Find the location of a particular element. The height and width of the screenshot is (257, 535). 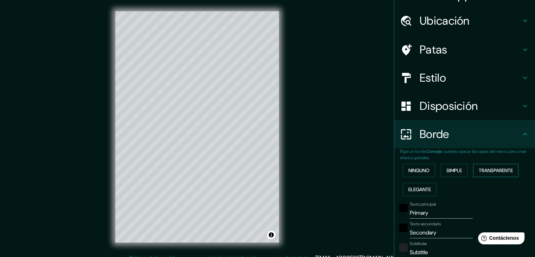

div: Estilo is located at coordinates (465, 78).